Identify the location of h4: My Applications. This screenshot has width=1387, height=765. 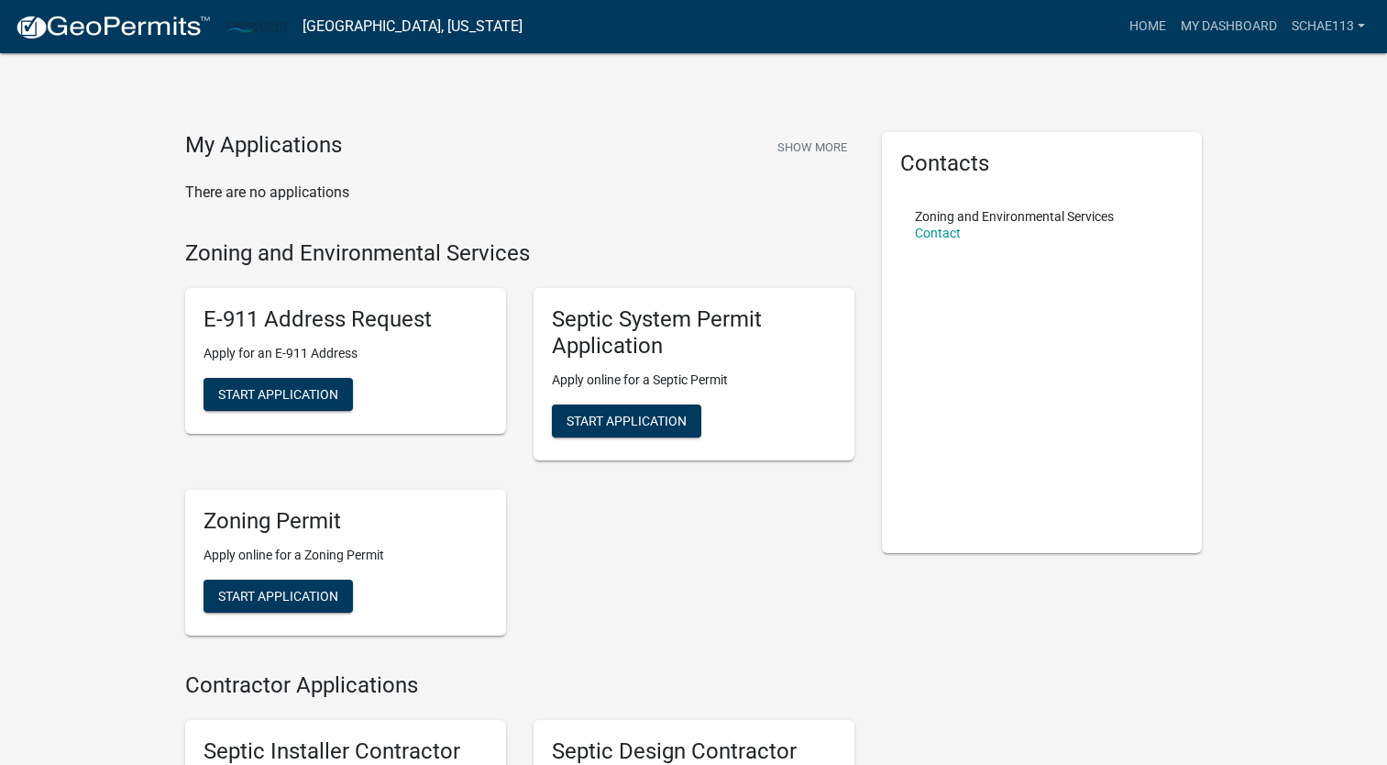
(263, 146).